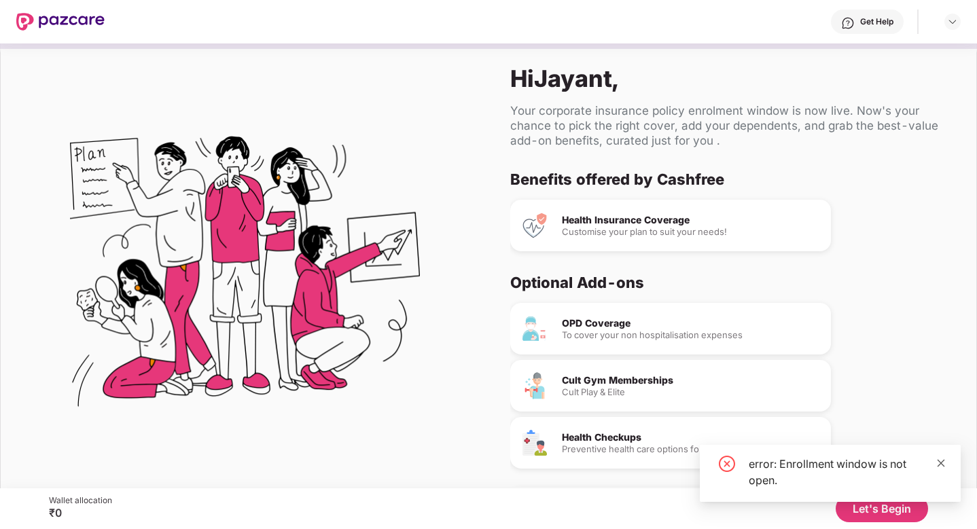 The image size is (977, 529). What do you see at coordinates (691, 438) in the screenshot?
I see `div: Health Checkups` at bounding box center [691, 438].